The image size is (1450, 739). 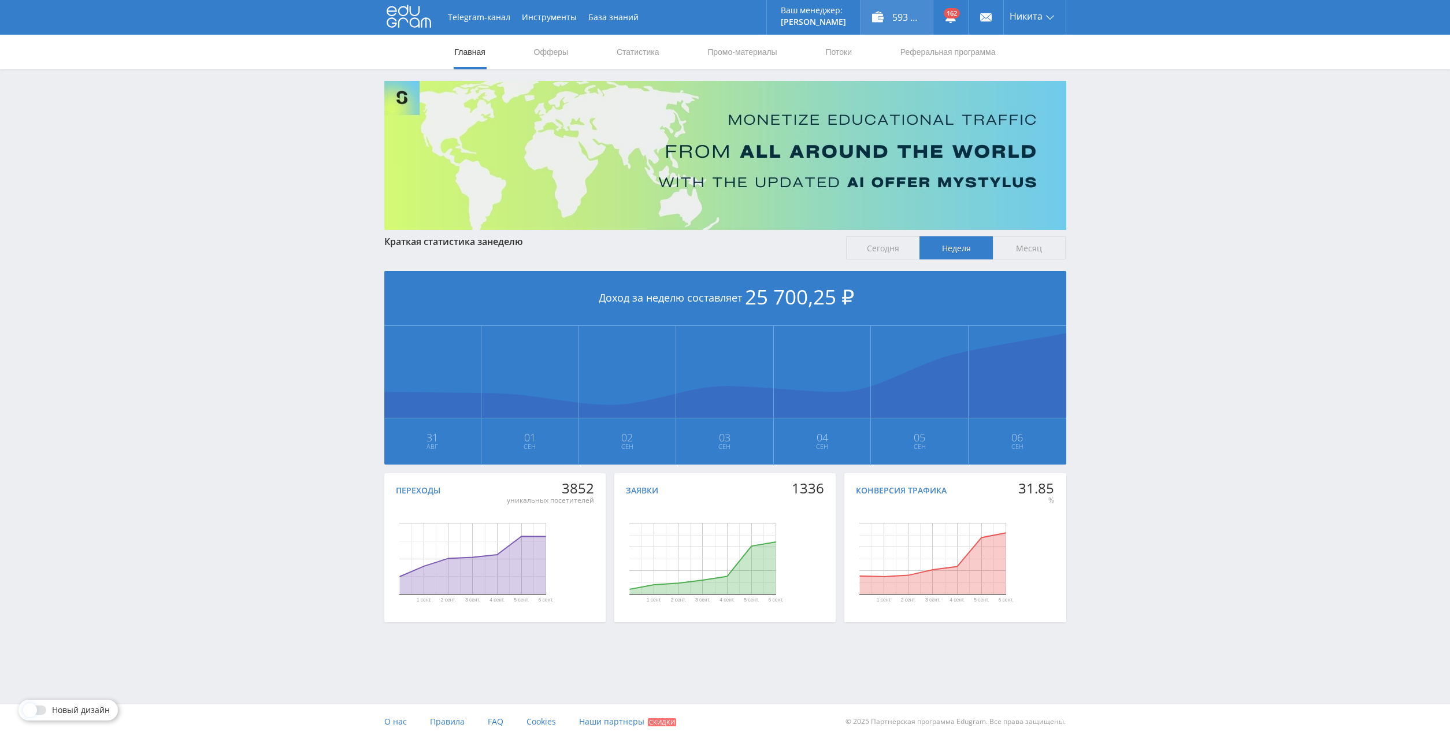 What do you see at coordinates (725, 298) in the screenshot?
I see `div: Доход за неделю составляет` at bounding box center [725, 298].